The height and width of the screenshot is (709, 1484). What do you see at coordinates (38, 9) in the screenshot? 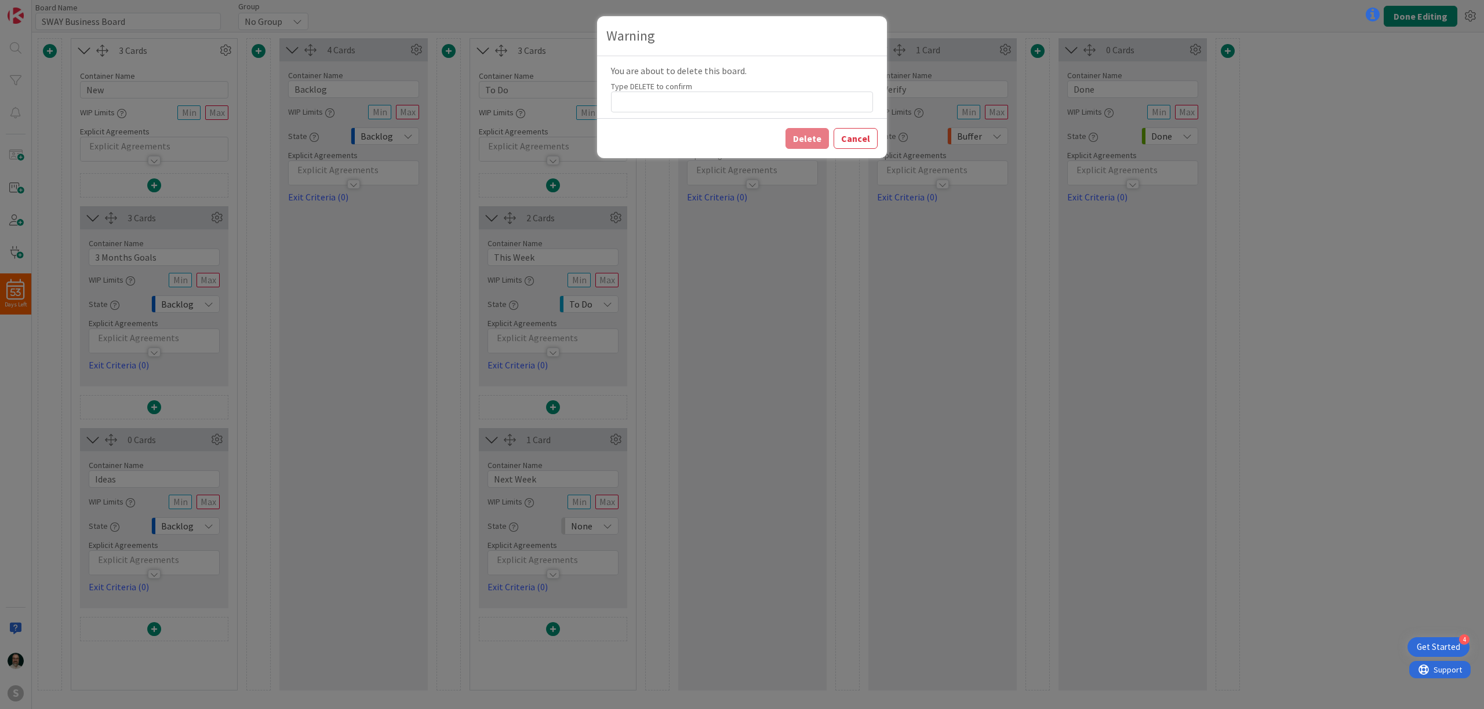
I see `span: Support` at bounding box center [38, 9].